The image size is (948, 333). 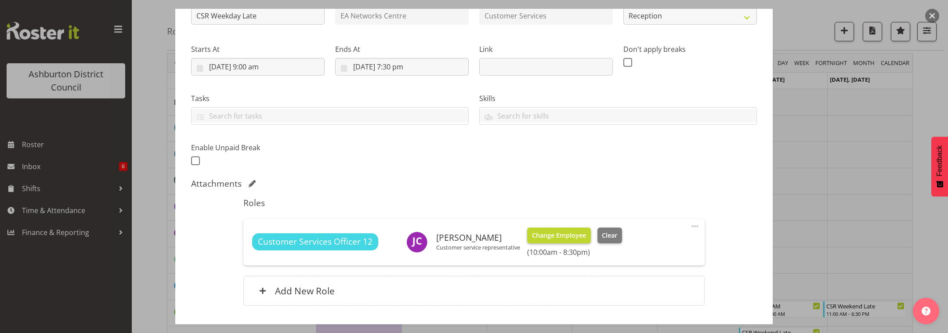 I want to click on label: Tasks, so click(x=330, y=98).